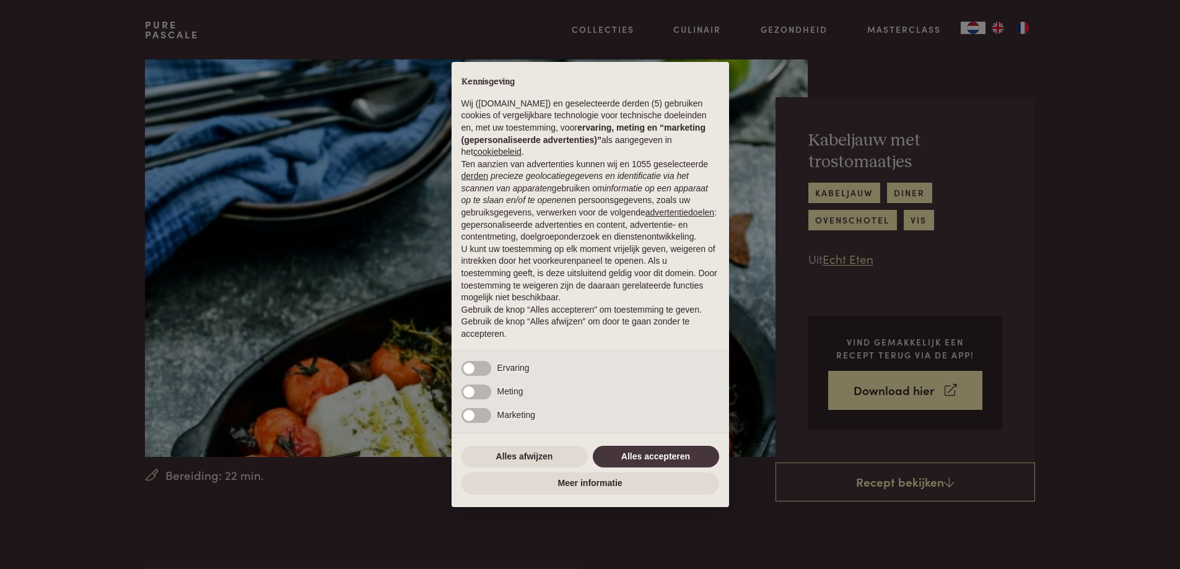 The image size is (1180, 569). I want to click on p: Gebruik de knop “Alles accepteren” om toestemming te geven. Gebruik de knop “Alles afwijzen” om d..., so click(590, 322).